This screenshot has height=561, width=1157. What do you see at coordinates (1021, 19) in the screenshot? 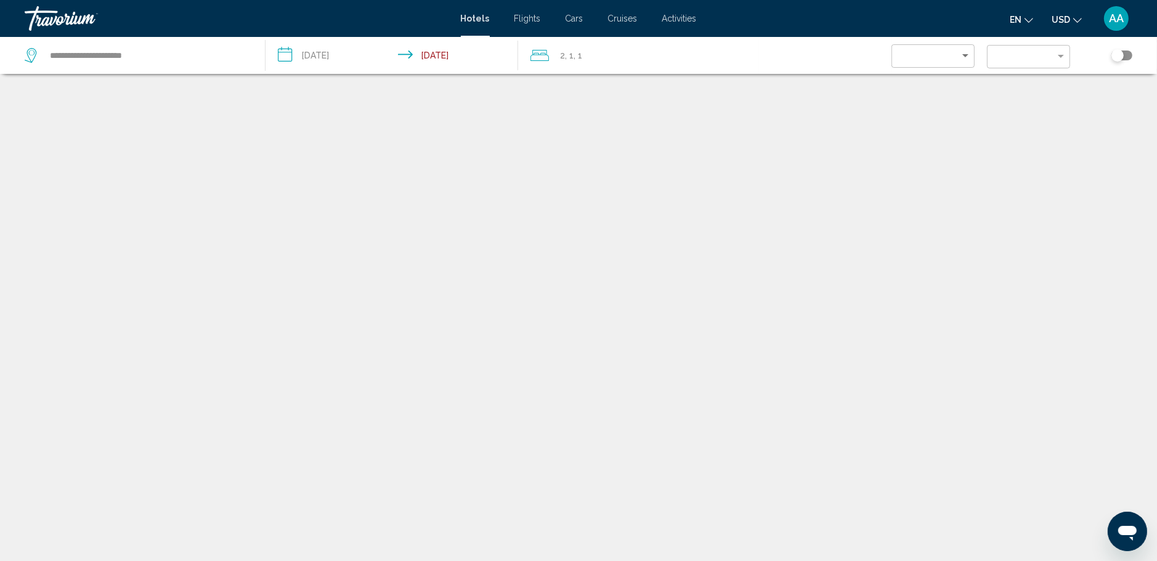
I see `button: Change language` at bounding box center [1021, 19].